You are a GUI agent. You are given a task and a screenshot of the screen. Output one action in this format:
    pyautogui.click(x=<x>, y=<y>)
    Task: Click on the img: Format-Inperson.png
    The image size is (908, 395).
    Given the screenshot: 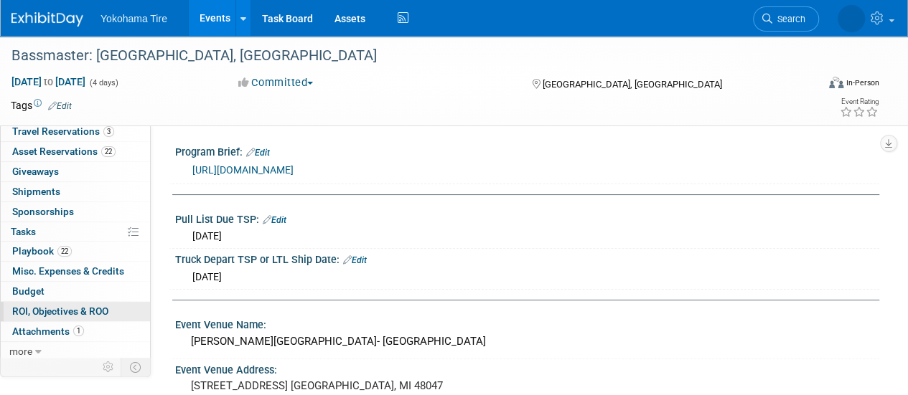 What is the action you would take?
    pyautogui.click(x=836, y=83)
    